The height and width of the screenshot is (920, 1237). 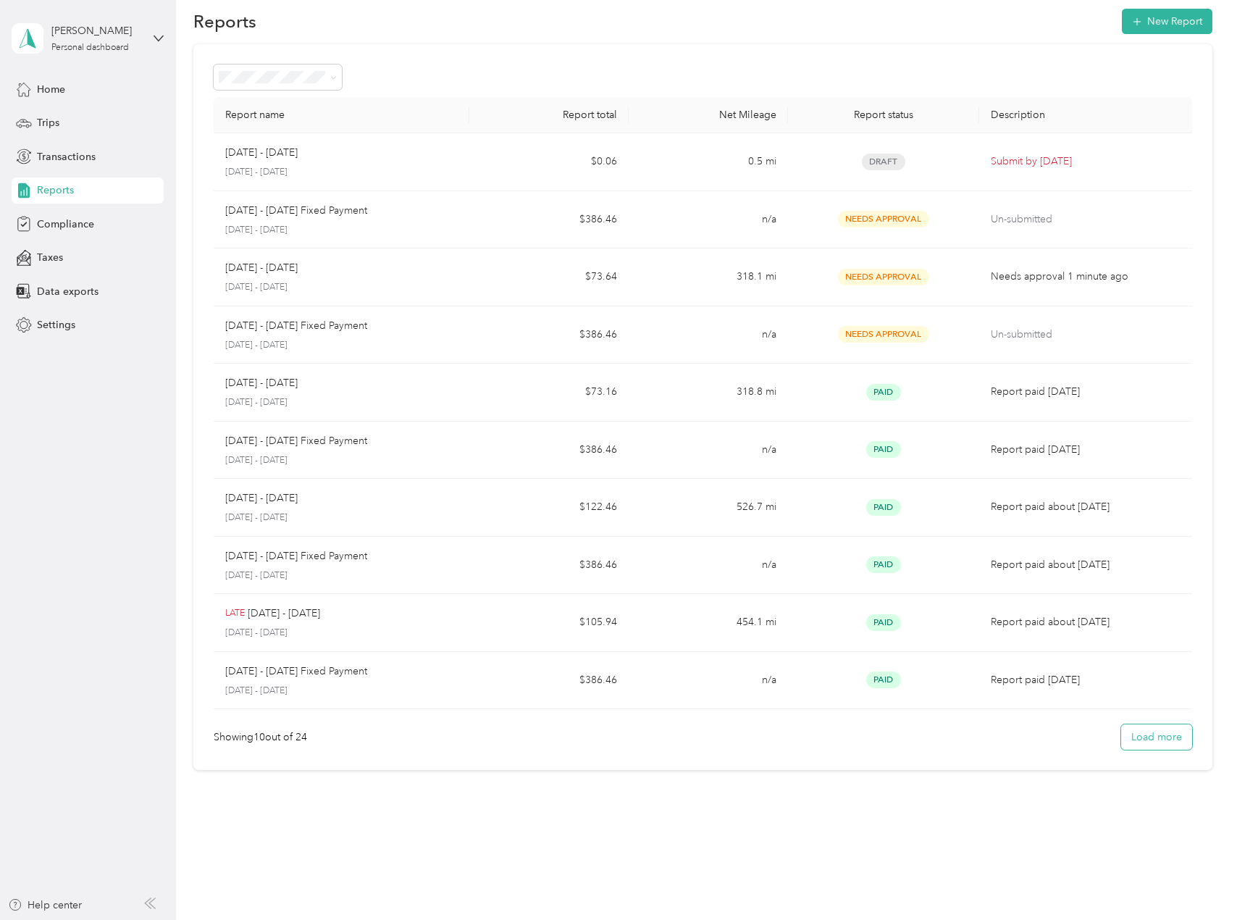 What do you see at coordinates (708, 393) in the screenshot?
I see `td: 318.8 mi` at bounding box center [708, 393].